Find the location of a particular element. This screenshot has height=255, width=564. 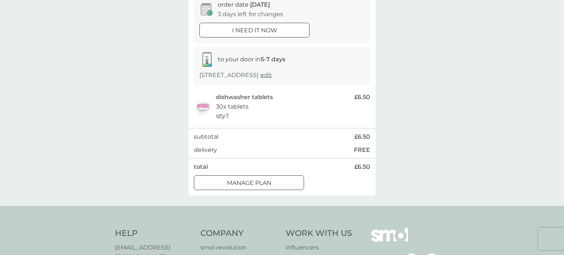

p: subtotal is located at coordinates (206, 137).